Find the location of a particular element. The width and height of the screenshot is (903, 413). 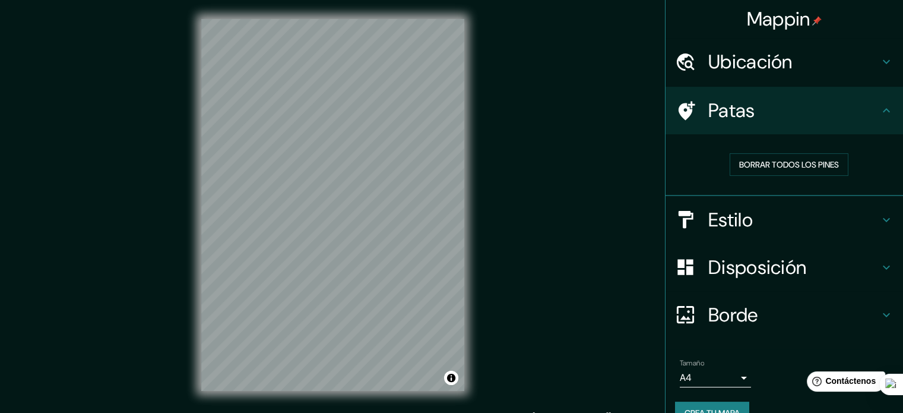

div: Estilo is located at coordinates (785, 220).